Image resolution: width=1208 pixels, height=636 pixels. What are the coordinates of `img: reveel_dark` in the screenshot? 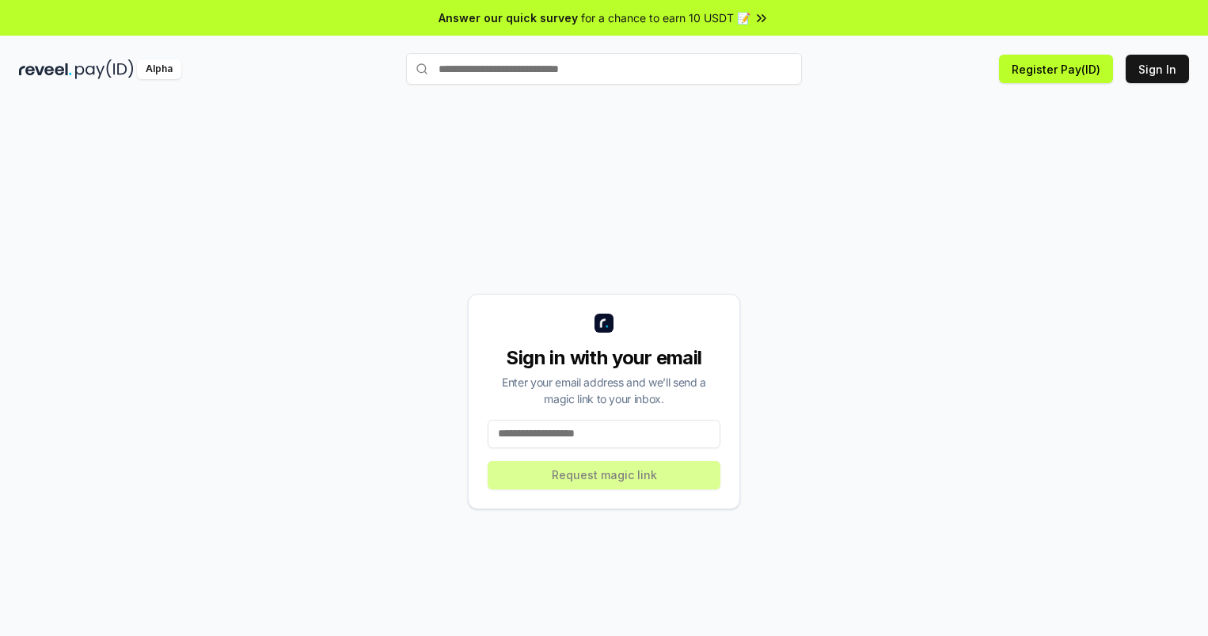 It's located at (45, 69).